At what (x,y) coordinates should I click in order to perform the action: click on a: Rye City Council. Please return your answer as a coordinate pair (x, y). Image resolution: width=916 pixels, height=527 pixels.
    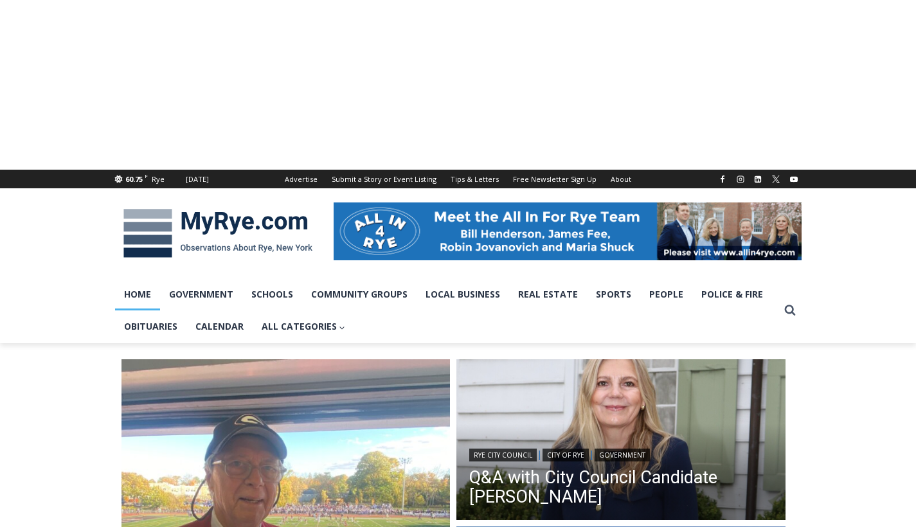
    Looking at the image, I should click on (503, 455).